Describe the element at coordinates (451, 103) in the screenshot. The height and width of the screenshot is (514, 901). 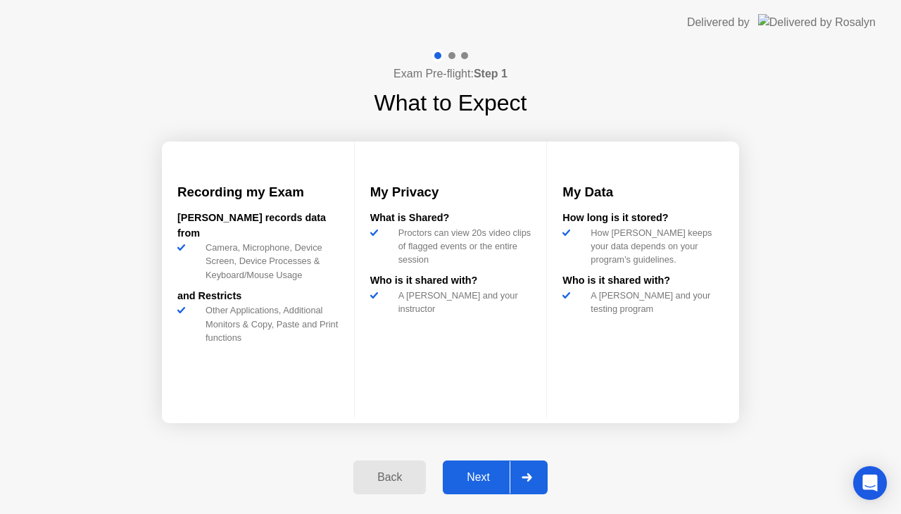
I see `h1: What to Expect` at that location.